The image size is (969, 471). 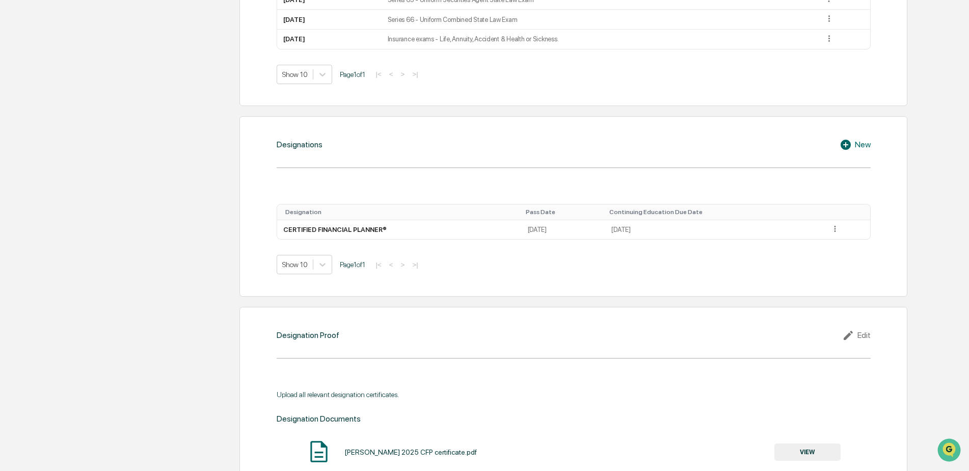 I want to click on div: Edit, so click(x=857, y=335).